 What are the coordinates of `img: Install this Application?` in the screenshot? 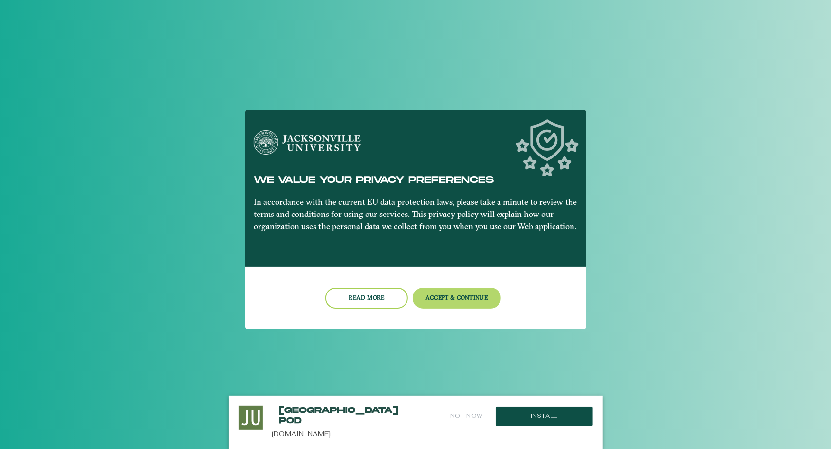 It's located at (251, 417).